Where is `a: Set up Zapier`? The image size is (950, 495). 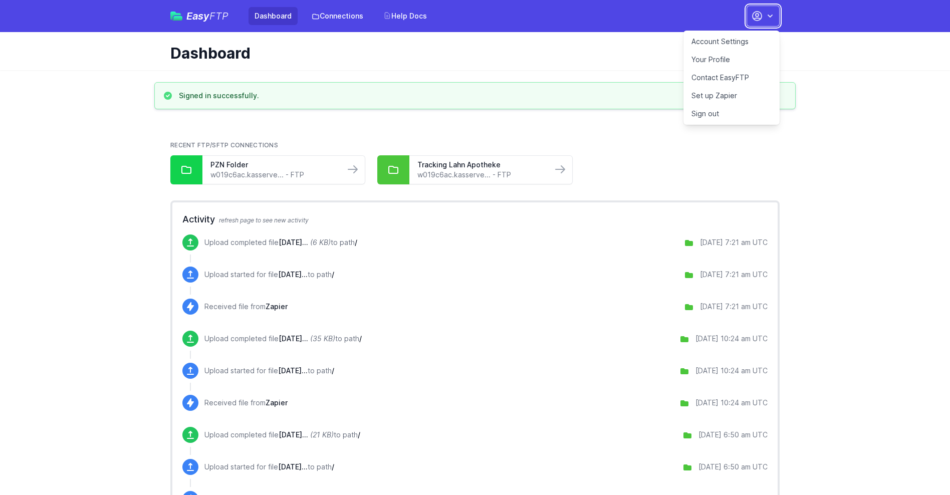
a: Set up Zapier is located at coordinates (732, 96).